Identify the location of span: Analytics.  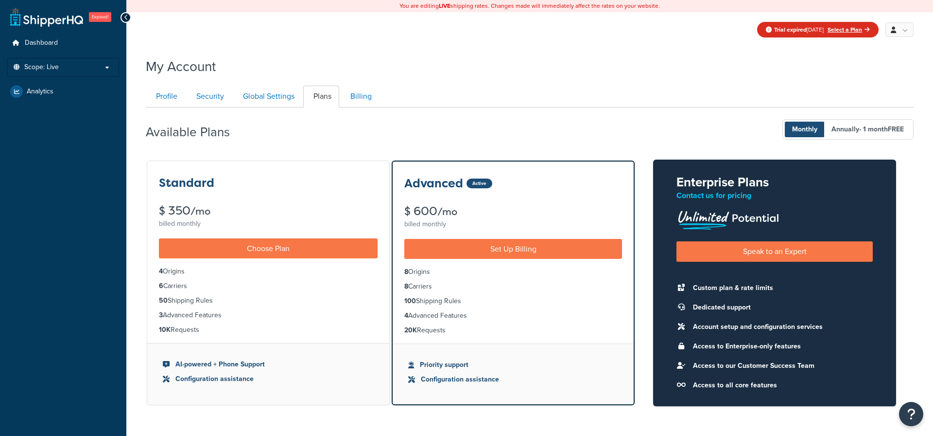
(40, 91).